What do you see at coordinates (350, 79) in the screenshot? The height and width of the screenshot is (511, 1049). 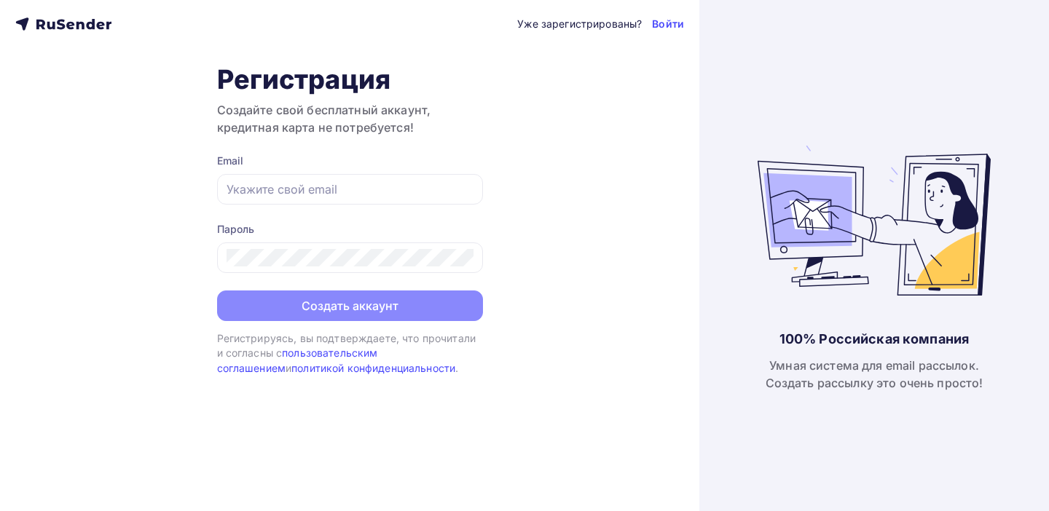 I see `h1: Регистрация` at bounding box center [350, 79].